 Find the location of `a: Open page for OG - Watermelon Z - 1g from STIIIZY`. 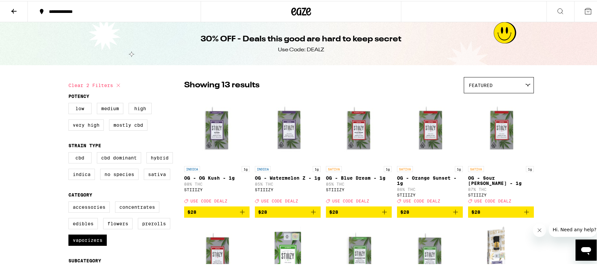

a: Open page for OG - Watermelon Z - 1g from STIIIZY is located at coordinates (288, 151).